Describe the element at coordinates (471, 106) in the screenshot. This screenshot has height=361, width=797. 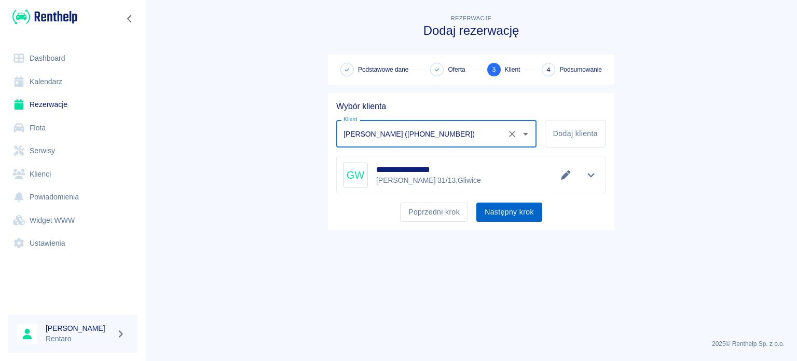
I see `h5: Wybór klienta` at that location.